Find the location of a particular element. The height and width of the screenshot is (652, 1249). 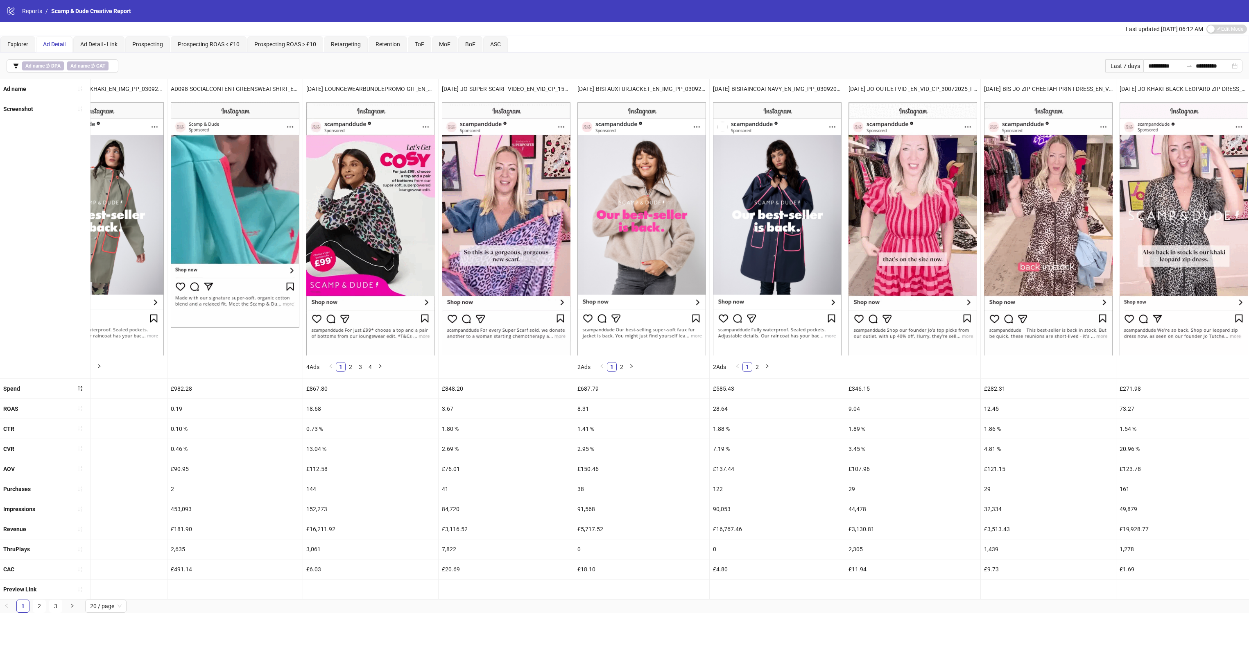

b: CVR is located at coordinates (9, 449).